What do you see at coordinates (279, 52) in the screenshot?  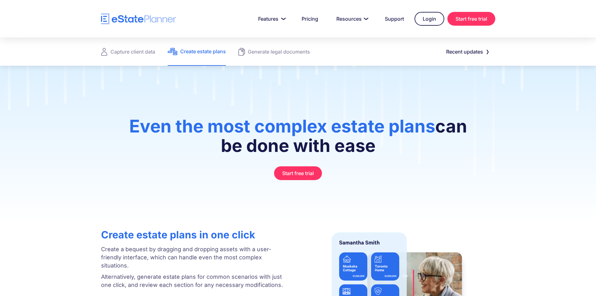 I see `div: Generate legal documents` at bounding box center [279, 52].